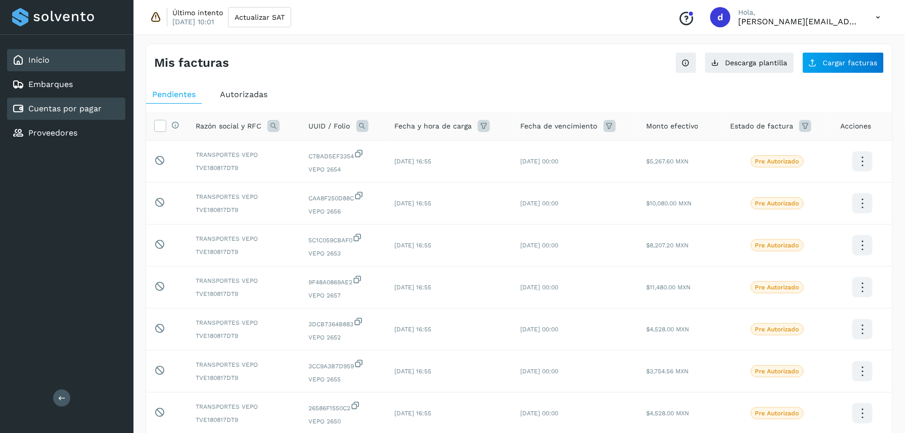 The image size is (905, 433). I want to click on a: Proveedores, so click(53, 132).